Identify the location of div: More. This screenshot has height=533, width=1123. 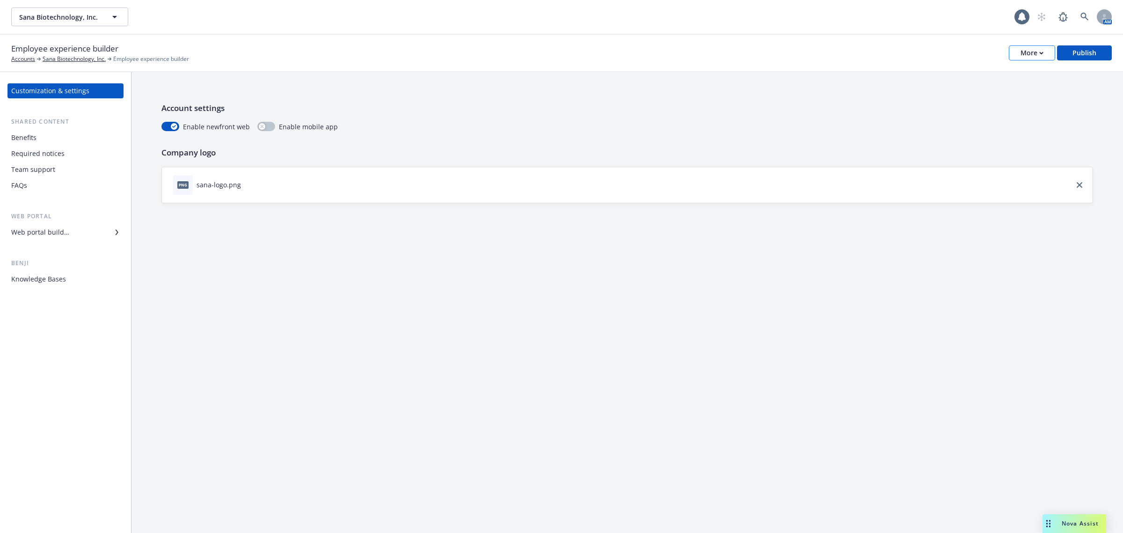
(1032, 53).